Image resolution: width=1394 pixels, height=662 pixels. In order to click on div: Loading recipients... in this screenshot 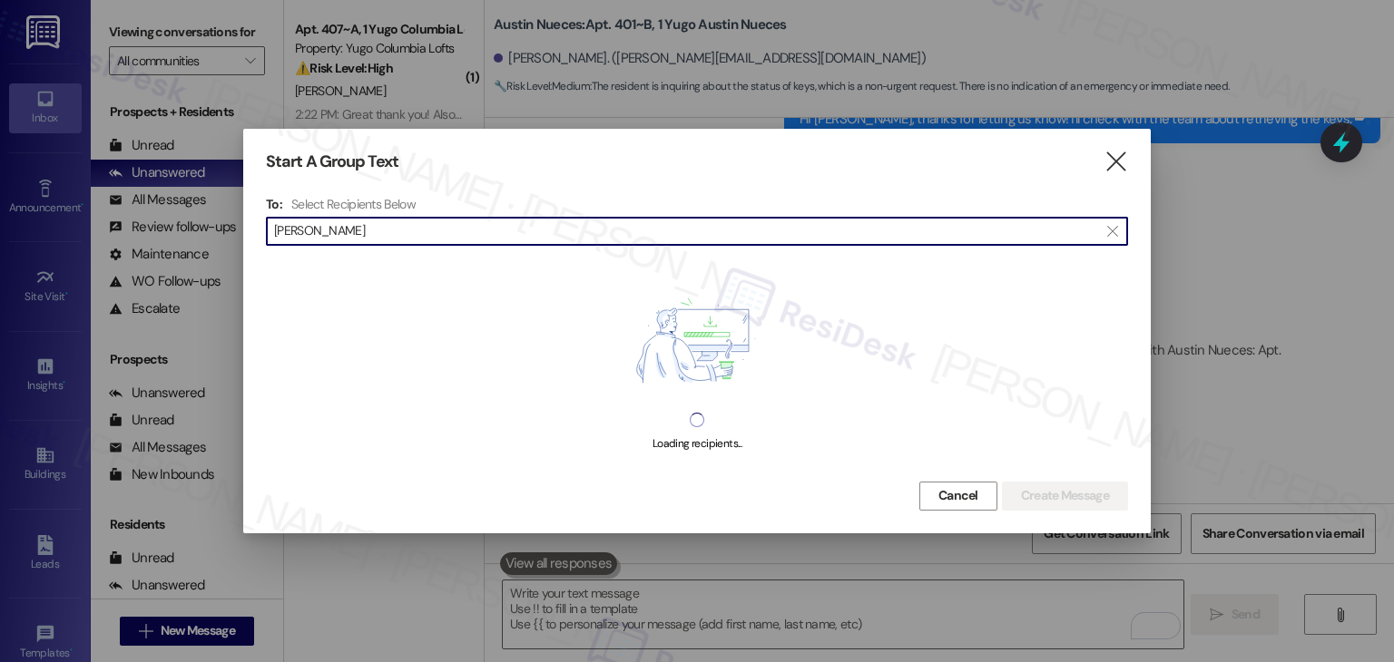, I will do `click(697, 444)`.